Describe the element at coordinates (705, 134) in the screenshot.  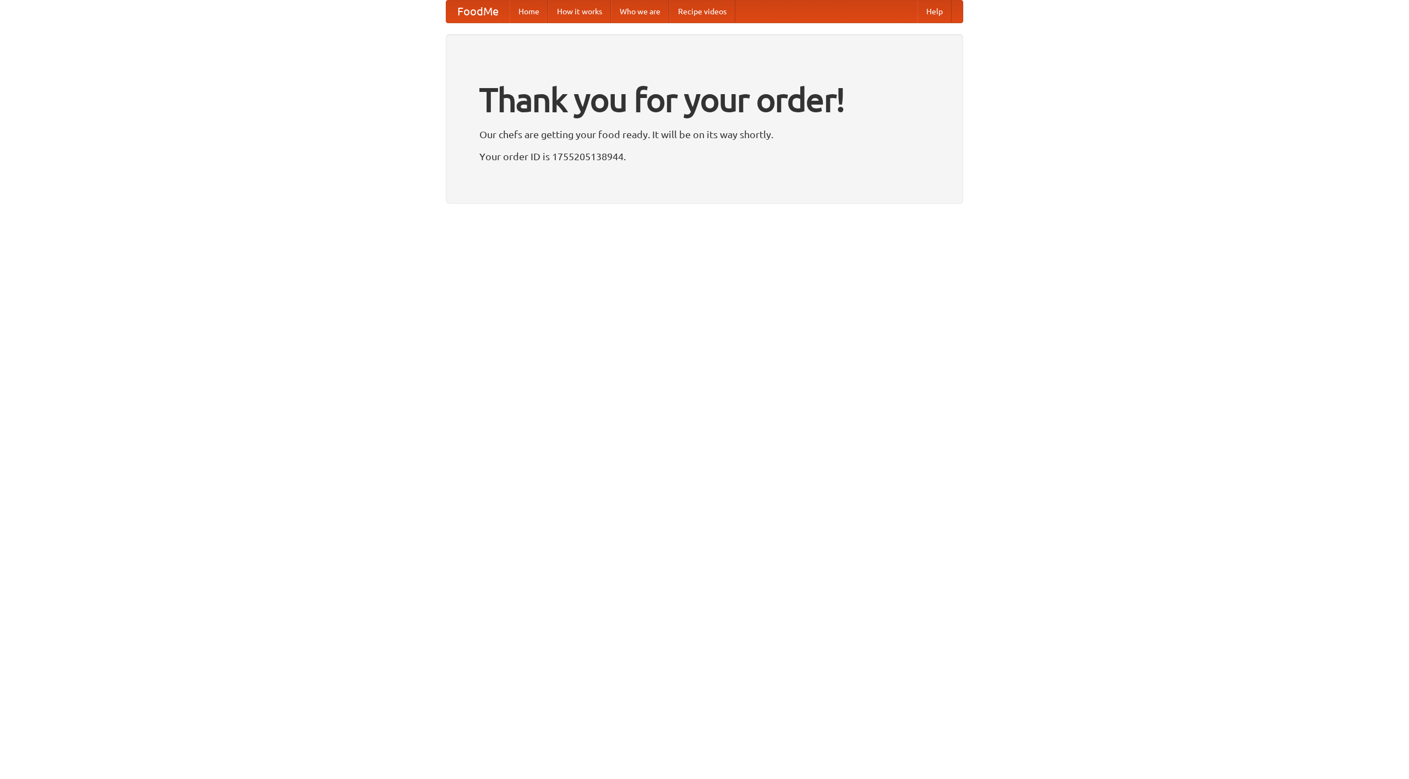
I see `p: Our chefs are getting your food ready. It will be on its way shortly.` at that location.